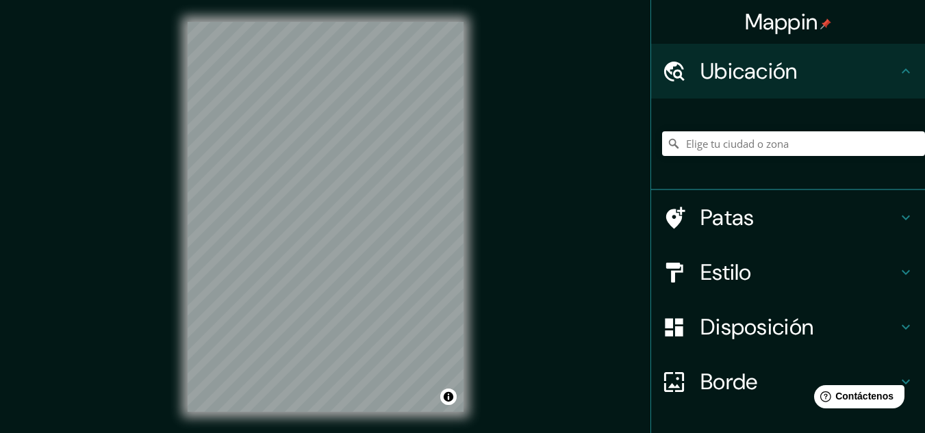  What do you see at coordinates (61, 16) in the screenshot?
I see `font: Contáctenos` at bounding box center [61, 16].